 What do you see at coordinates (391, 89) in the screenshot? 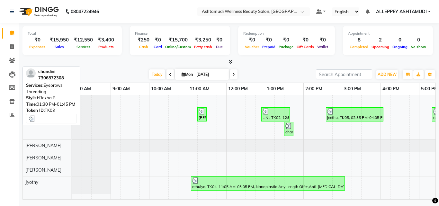
I see `a: 4:00 PM` at bounding box center [391, 89].